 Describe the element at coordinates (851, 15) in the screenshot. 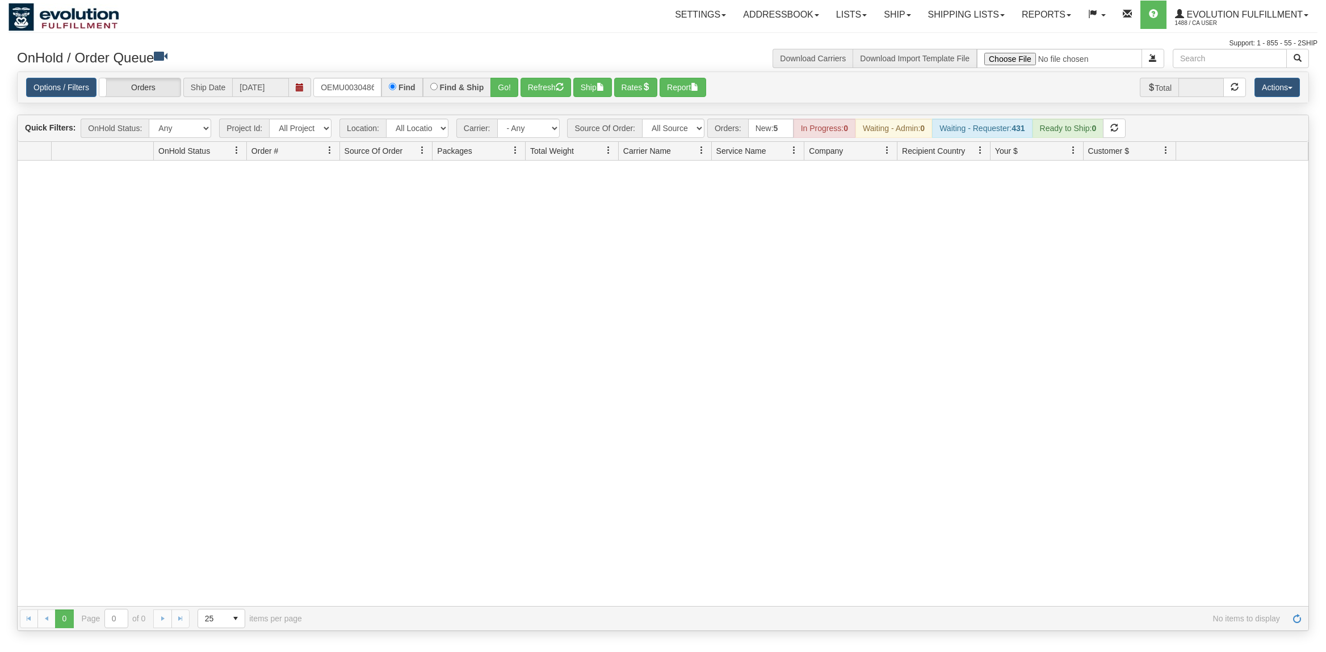

I see `a: Lists` at that location.